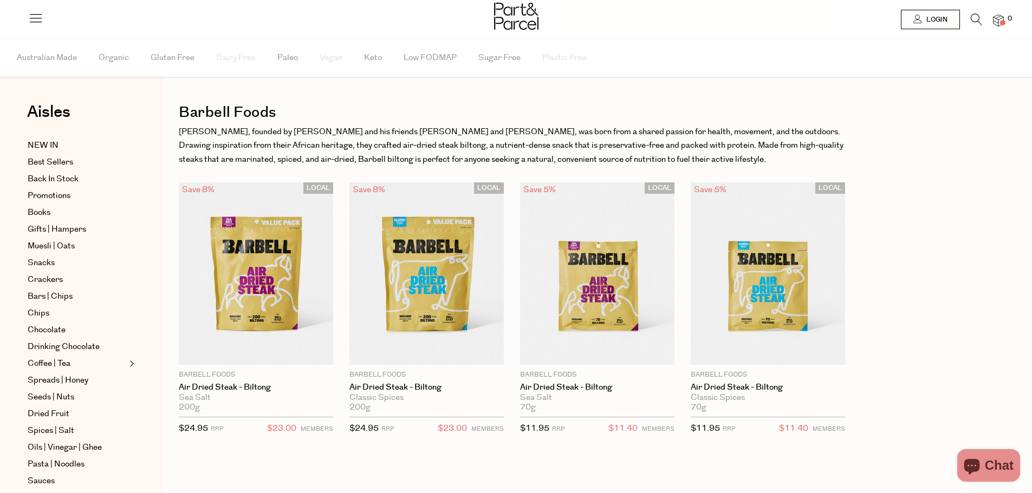 The height and width of the screenshot is (493, 1032). Describe the element at coordinates (1010, 19) in the screenshot. I see `span: 0` at that location.